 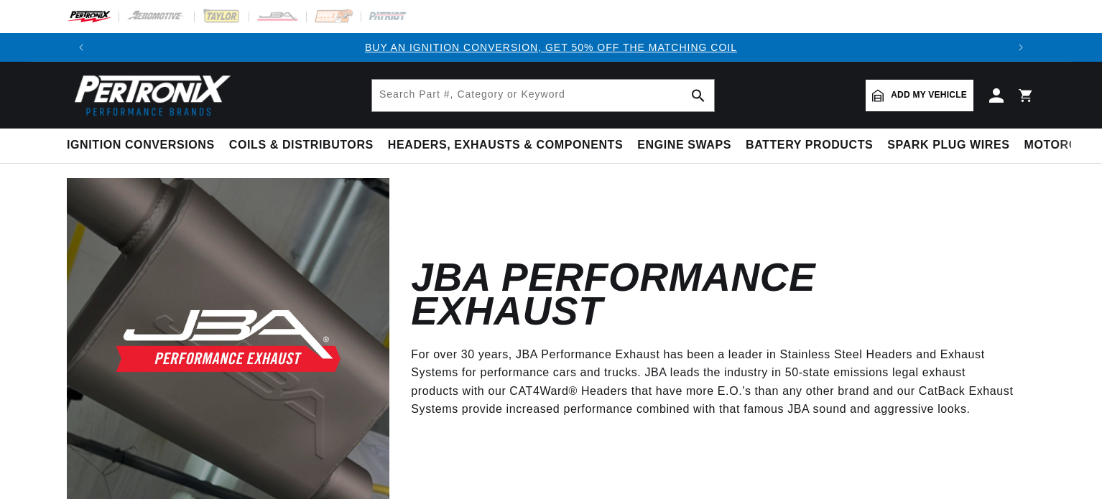 What do you see at coordinates (301, 145) in the screenshot?
I see `summary: Coils & Distributors` at bounding box center [301, 145].